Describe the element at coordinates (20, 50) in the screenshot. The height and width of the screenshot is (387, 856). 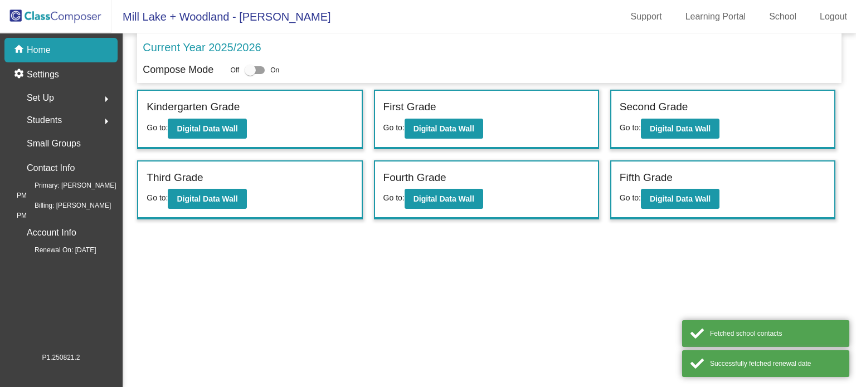
I see `mat-icon: home` at that location.